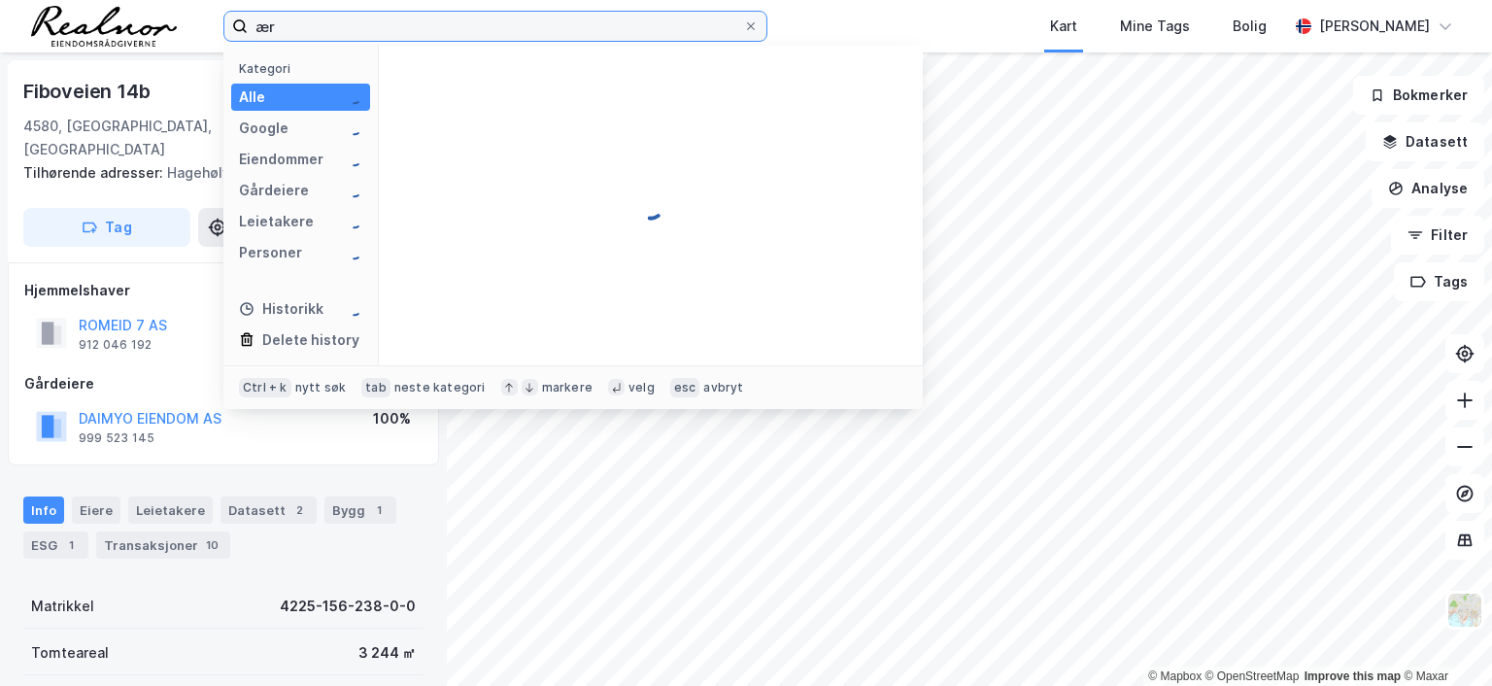 This screenshot has width=1492, height=686. I want to click on div: Matrikkel, so click(62, 606).